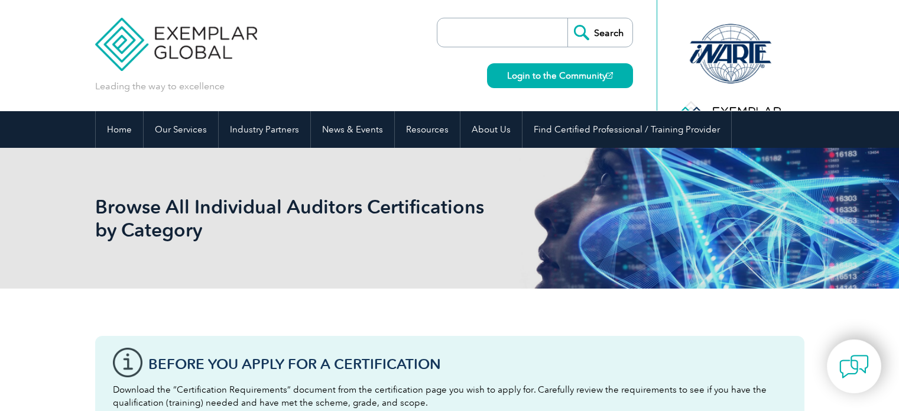 The width and height of the screenshot is (899, 411). Describe the element at coordinates (627, 129) in the screenshot. I see `a: Find Certified Professional / Training Provider` at that location.